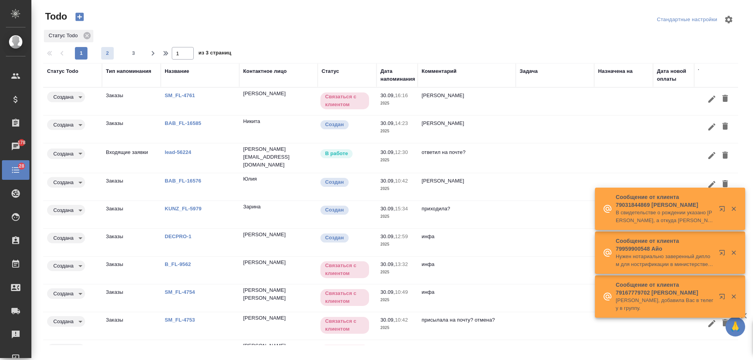  Describe the element at coordinates (180, 320) in the screenshot. I see `a: SM_FL-4753` at that location.